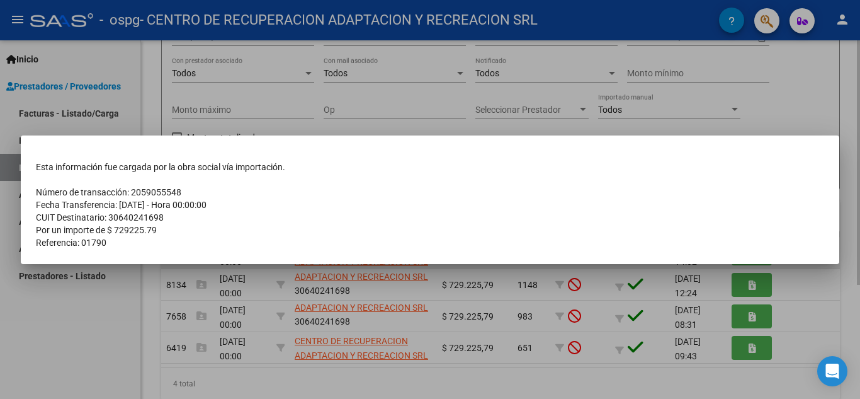 Image resolution: width=860 pixels, height=399 pixels. What do you see at coordinates (833, 371) in the screenshot?
I see `div: Open Intercom Messenger` at bounding box center [833, 371].